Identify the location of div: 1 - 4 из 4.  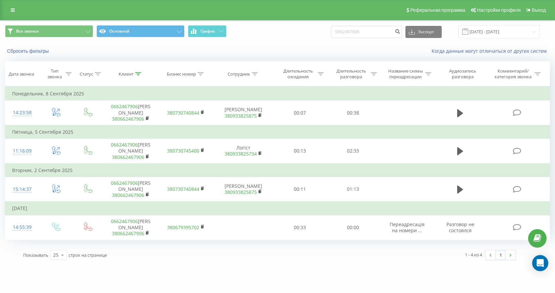
(473, 255).